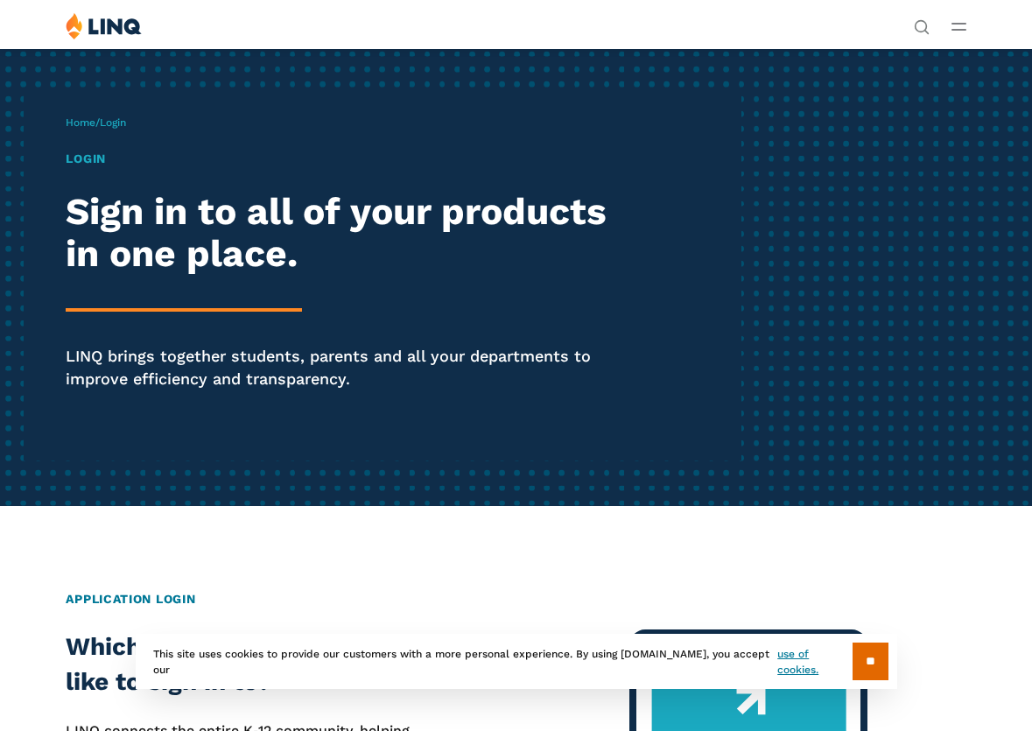 The width and height of the screenshot is (1032, 731). Describe the element at coordinates (349, 158) in the screenshot. I see `h1: Login` at that location.